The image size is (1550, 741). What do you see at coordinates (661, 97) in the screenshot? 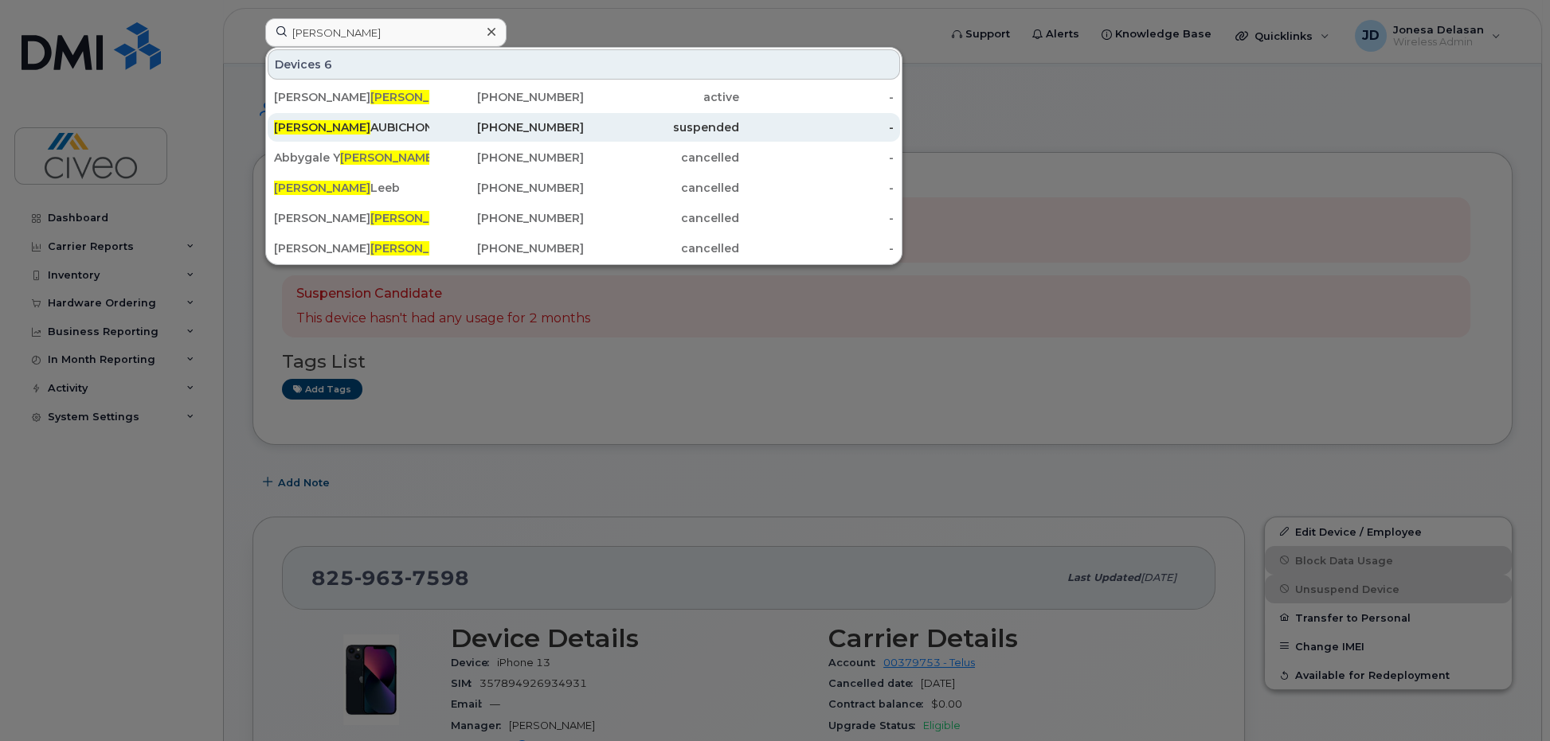
I see `div: active` at bounding box center [661, 97].